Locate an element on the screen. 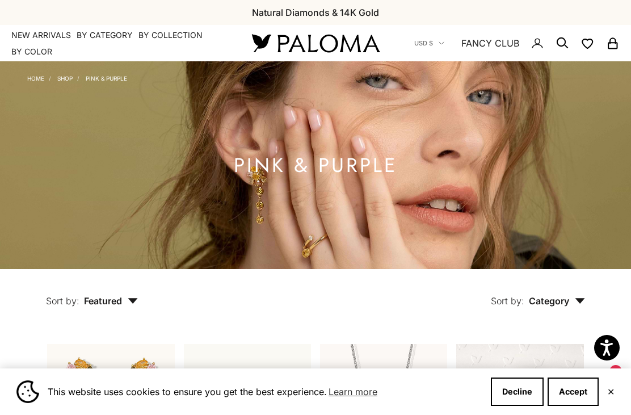 The width and height of the screenshot is (631, 415). a: Pink & Purple is located at coordinates (106, 78).